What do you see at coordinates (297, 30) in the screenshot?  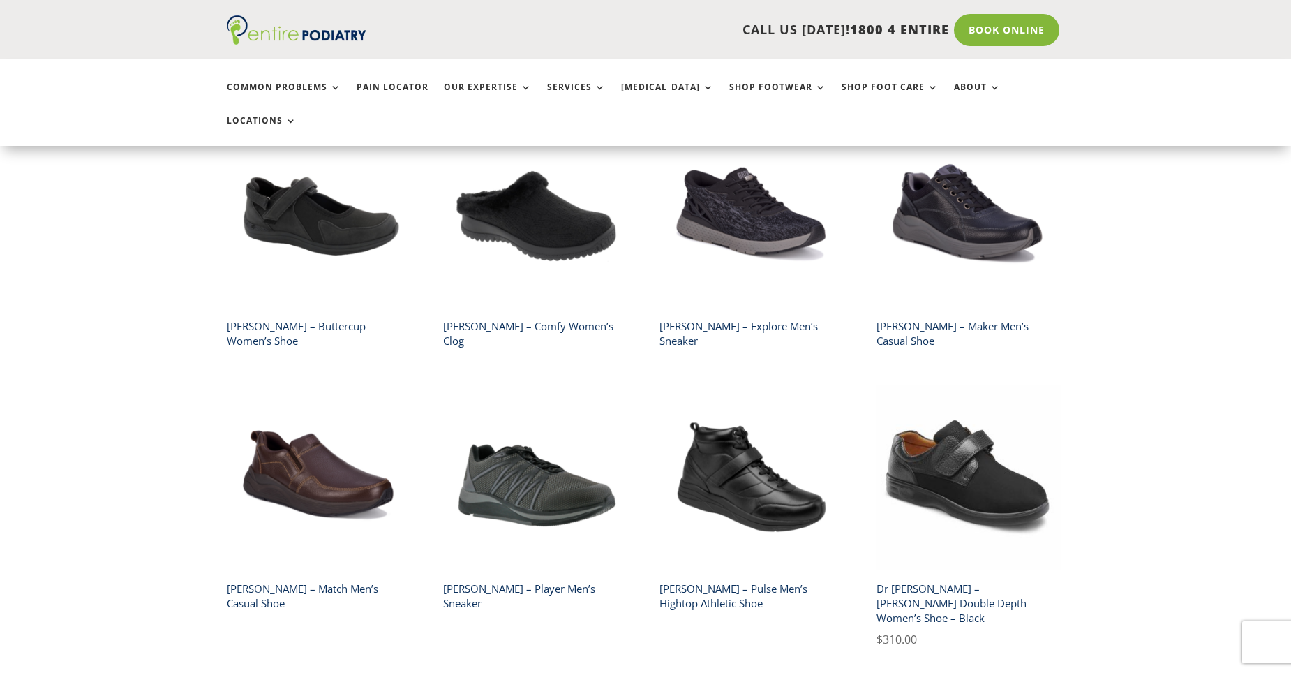 I see `img: logo (1)` at bounding box center [297, 30].